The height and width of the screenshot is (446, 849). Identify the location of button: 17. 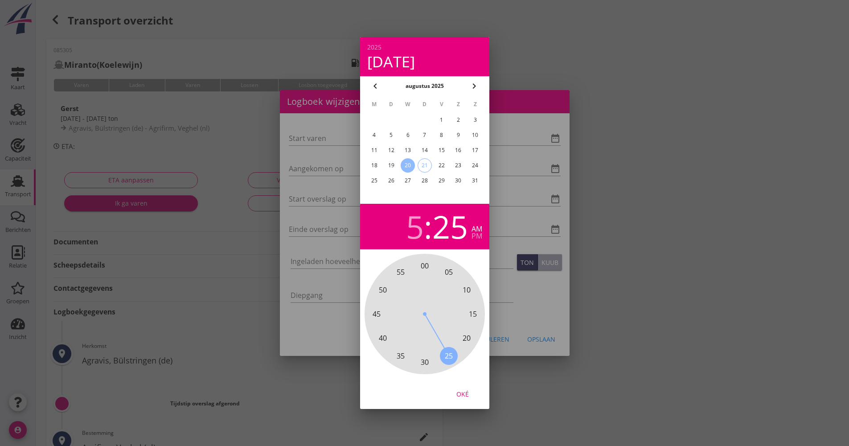
(475, 150).